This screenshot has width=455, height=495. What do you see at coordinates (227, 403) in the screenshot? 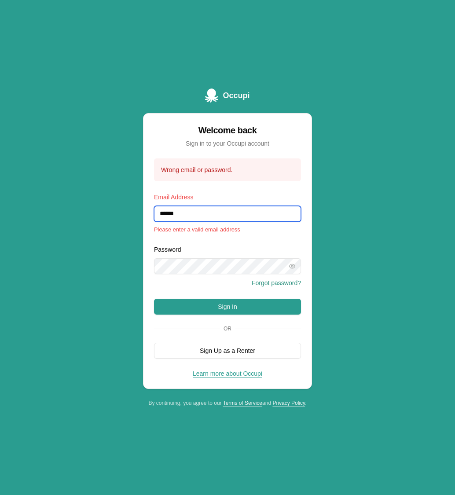
I see `div: By continuing, you agree to our and .` at bounding box center [227, 403].